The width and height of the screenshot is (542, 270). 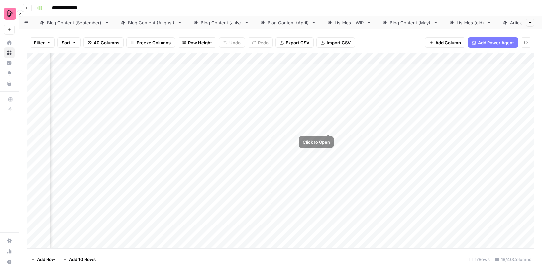 What do you see at coordinates (470, 23) in the screenshot?
I see `div: Listicles (old)` at bounding box center [470, 23].